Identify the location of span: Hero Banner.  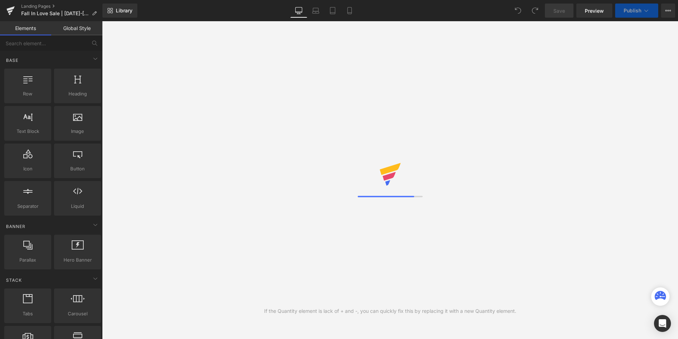
(77, 260).